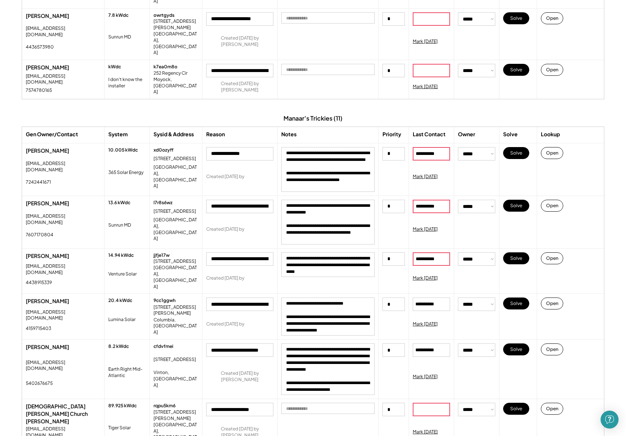  I want to click on div: 10.005 kWdc, so click(123, 150).